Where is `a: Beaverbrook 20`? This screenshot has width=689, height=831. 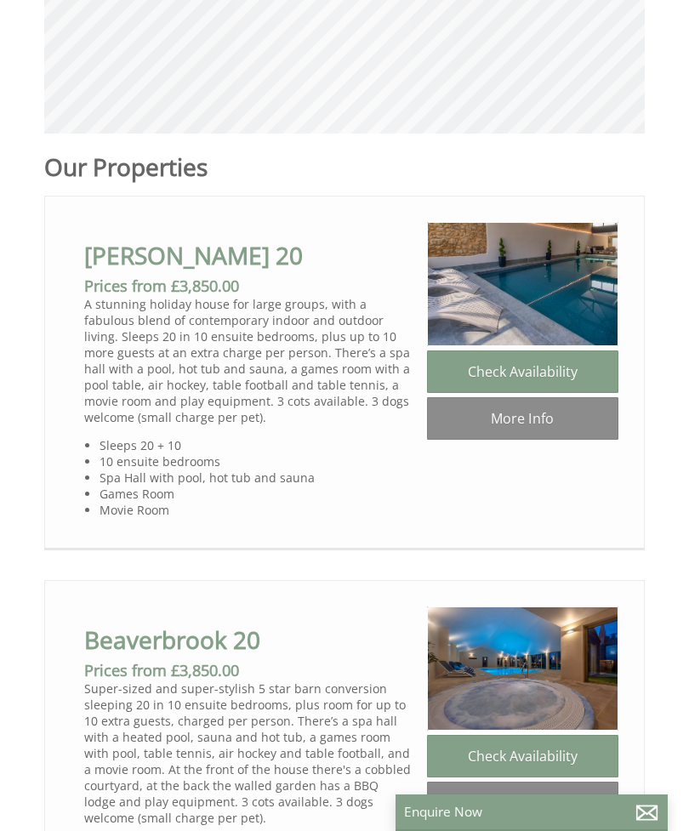
a: Beaverbrook 20 is located at coordinates (172, 640).